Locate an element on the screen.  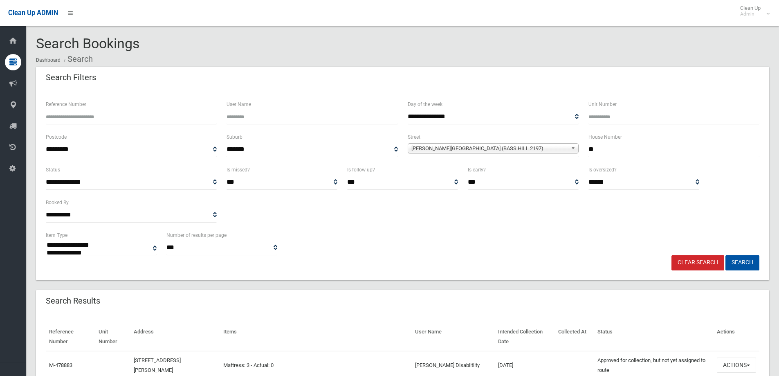
label: Day of the week is located at coordinates (425, 104).